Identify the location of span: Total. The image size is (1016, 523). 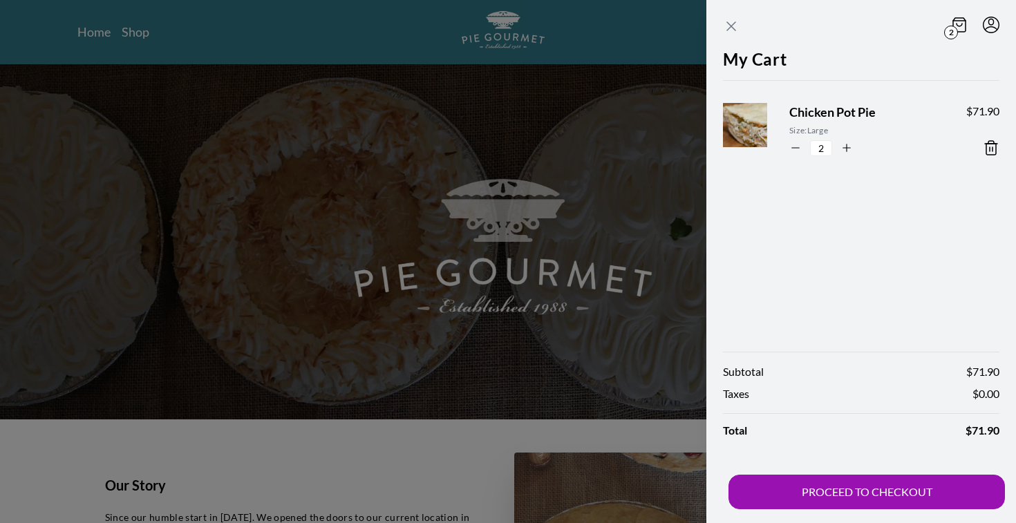
(735, 431).